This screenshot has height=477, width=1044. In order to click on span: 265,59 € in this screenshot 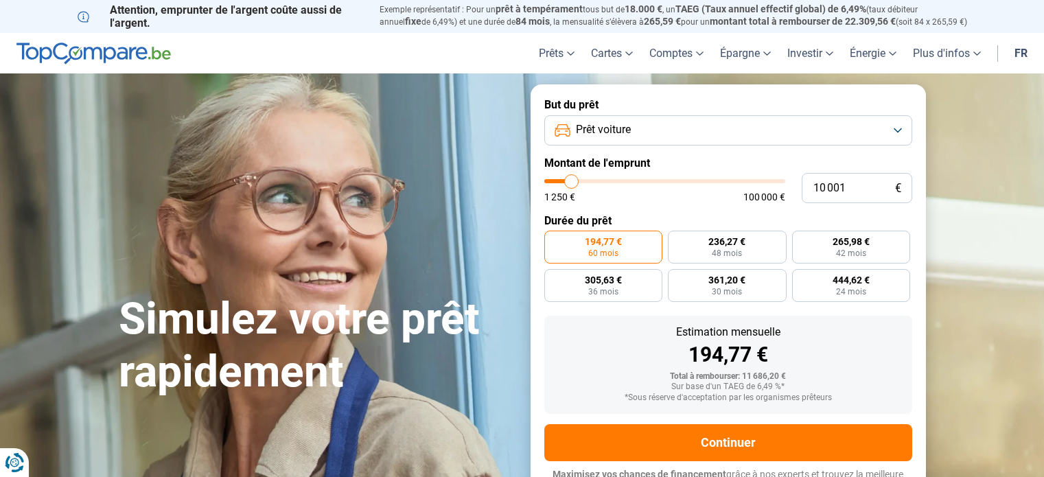, I will do `click(662, 21)`.